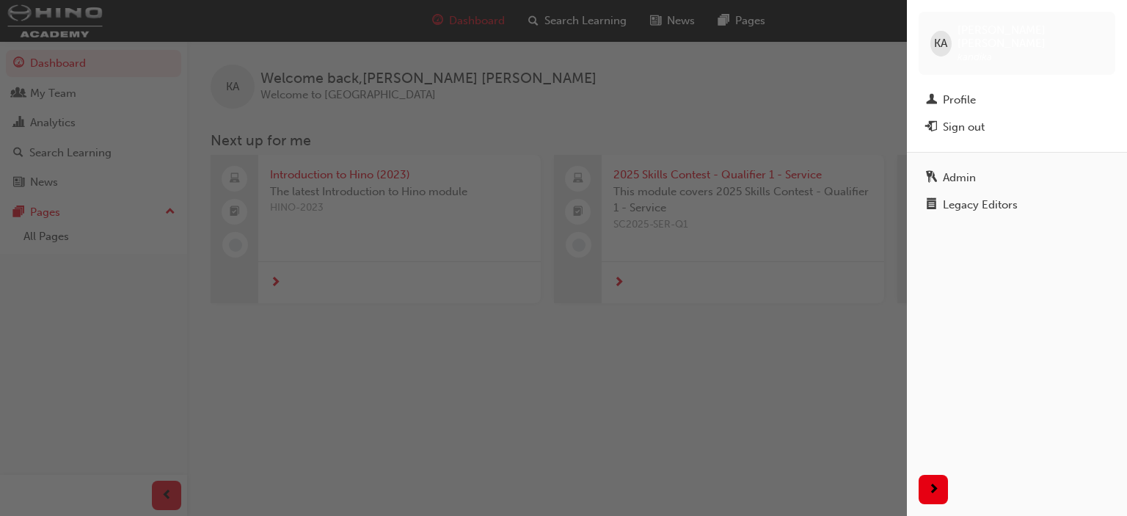 This screenshot has height=516, width=1127. Describe the element at coordinates (1017, 100) in the screenshot. I see `a: Profile` at that location.